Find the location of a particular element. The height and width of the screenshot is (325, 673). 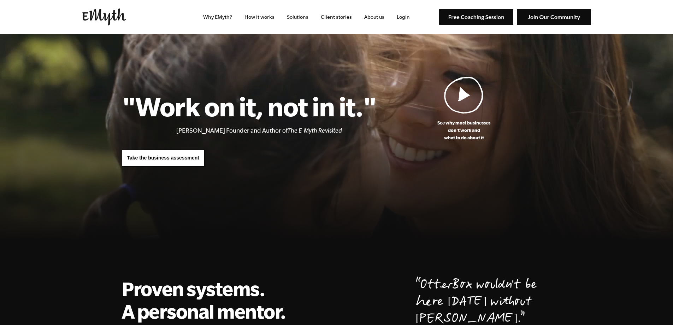

a: Take the business assessment is located at coordinates (163, 158).